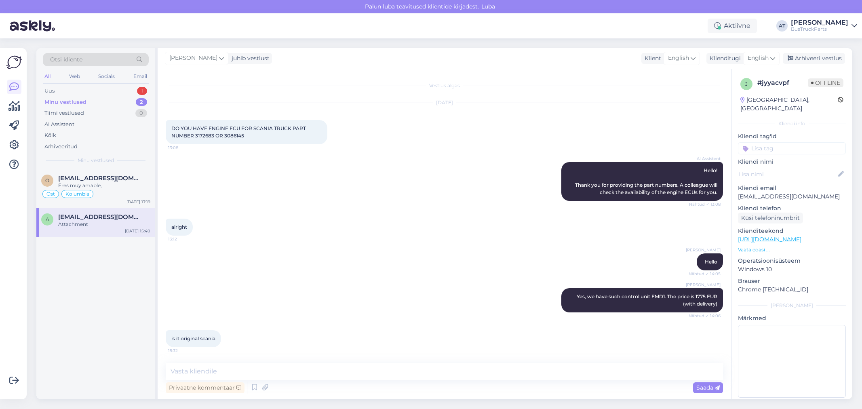 Image resolution: width=862 pixels, height=409 pixels. I want to click on div: All, so click(47, 76).